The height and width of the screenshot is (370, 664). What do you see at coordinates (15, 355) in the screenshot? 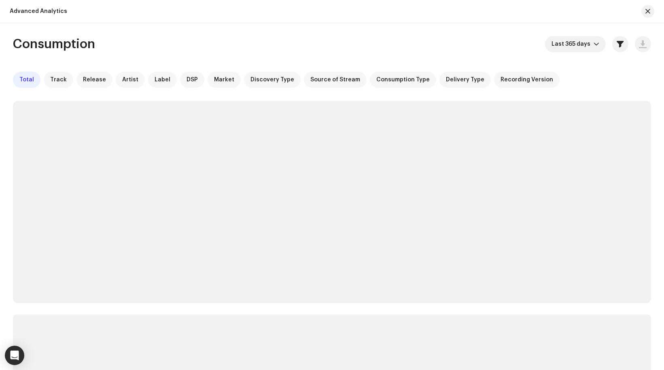
I see `div: Open Intercom Messenger` at bounding box center [15, 355].